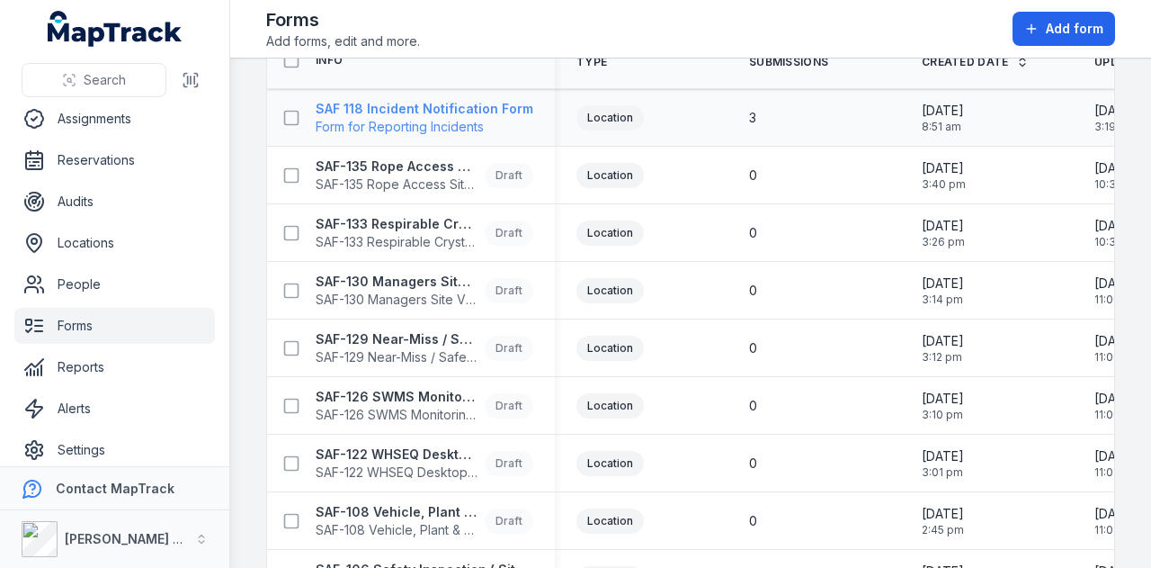 Image resolution: width=1151 pixels, height=568 pixels. I want to click on button: Search, so click(94, 80).